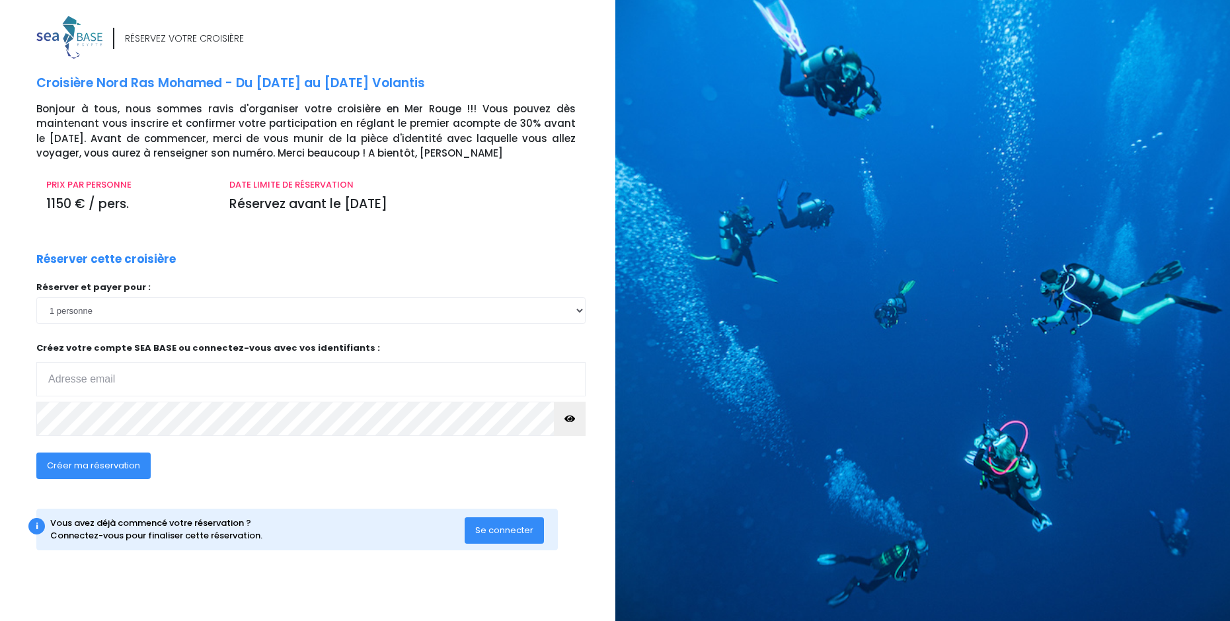 The height and width of the screenshot is (621, 1230). What do you see at coordinates (504, 530) in the screenshot?
I see `span: Se connecter` at bounding box center [504, 530].